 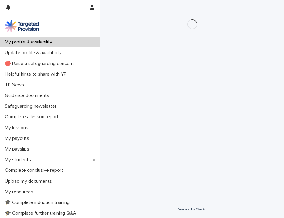 What do you see at coordinates (15, 85) in the screenshot?
I see `p: TP News` at bounding box center [15, 85].